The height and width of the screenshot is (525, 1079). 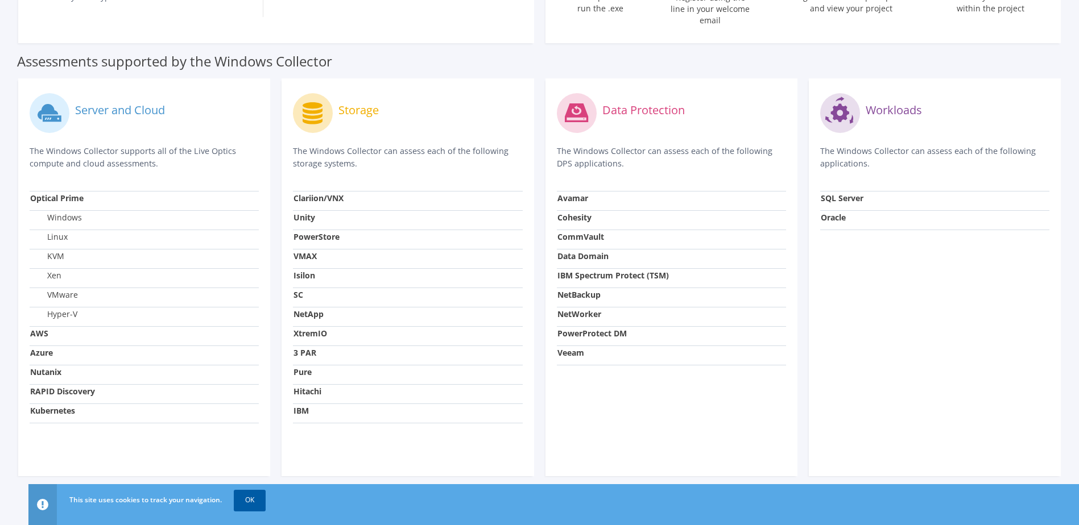 What do you see at coordinates (303, 372) in the screenshot?
I see `strong: Pure` at bounding box center [303, 372].